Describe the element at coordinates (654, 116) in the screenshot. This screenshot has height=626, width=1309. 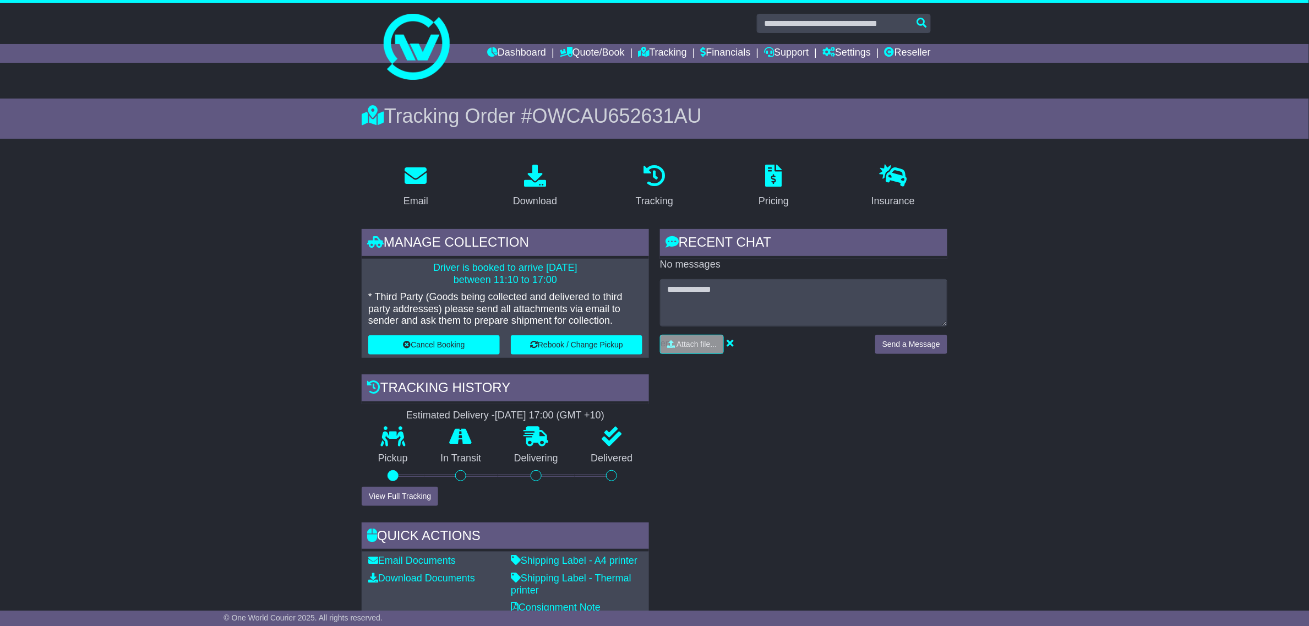
I see `div: Tracking Order #` at that location.